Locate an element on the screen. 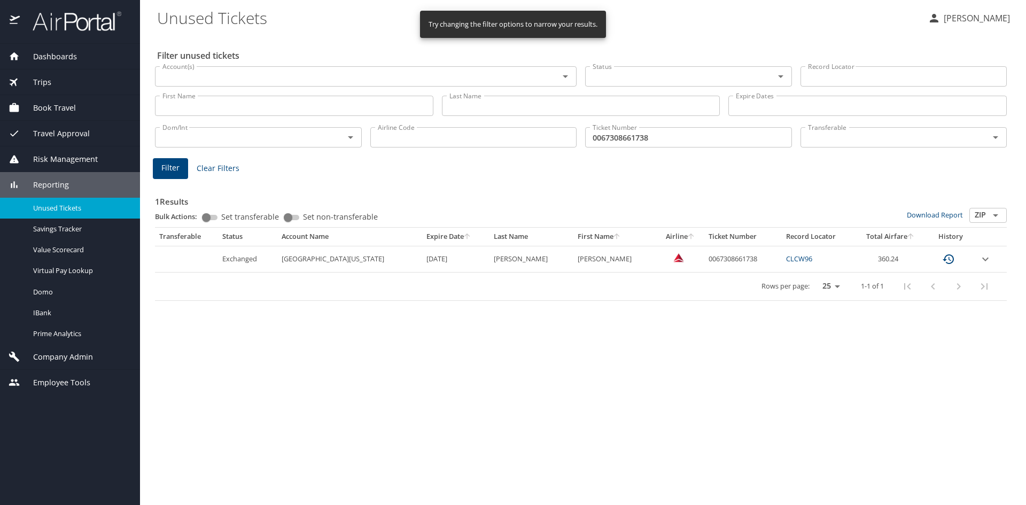 Image resolution: width=1026 pixels, height=505 pixels. img: icon-airportal.png is located at coordinates (15, 21).